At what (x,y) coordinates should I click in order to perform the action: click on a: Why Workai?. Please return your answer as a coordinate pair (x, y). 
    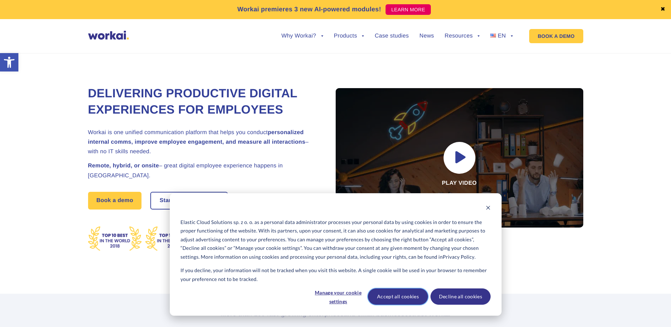
    Looking at the image, I should click on (302, 36).